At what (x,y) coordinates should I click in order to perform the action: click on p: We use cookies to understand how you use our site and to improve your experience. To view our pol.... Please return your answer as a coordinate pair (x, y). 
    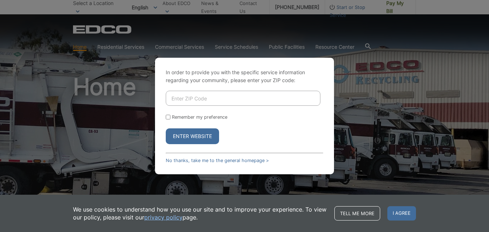
    Looking at the image, I should click on (200, 213).